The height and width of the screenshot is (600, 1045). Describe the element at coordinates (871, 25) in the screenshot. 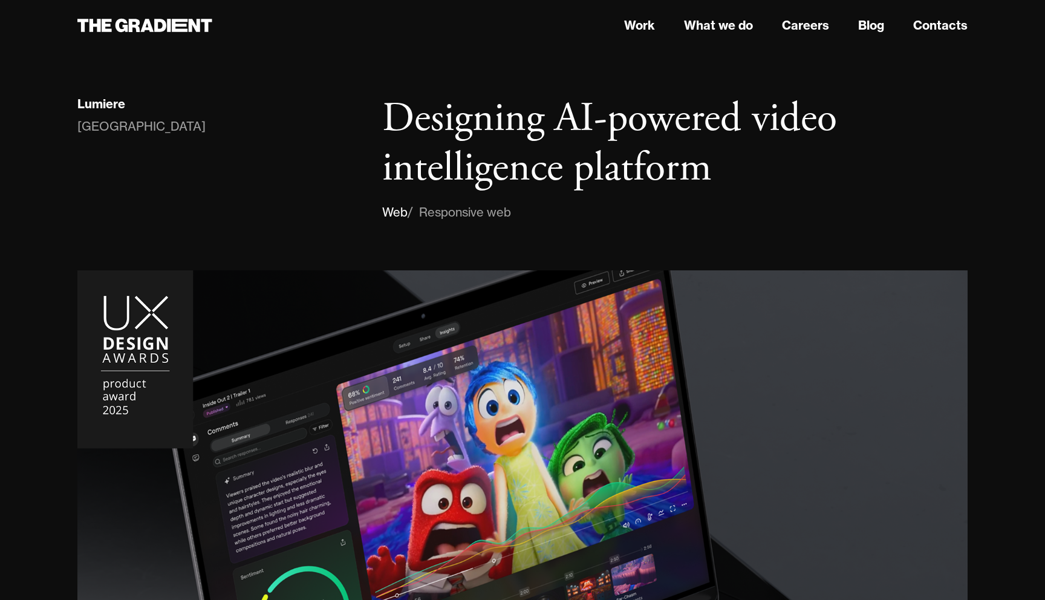

I see `a: Blog` at that location.